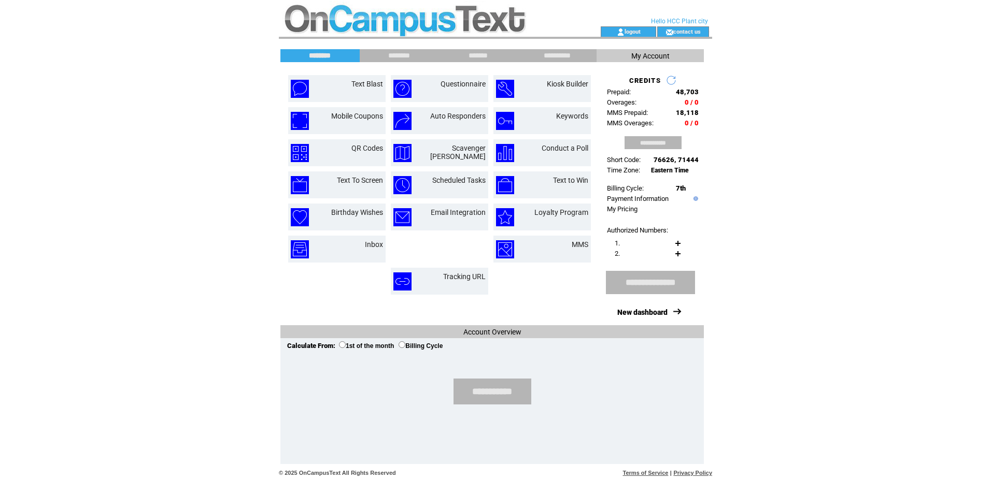 Image resolution: width=991 pixels, height=494 pixels. What do you see at coordinates (572, 116) in the screenshot?
I see `a: Keywords` at bounding box center [572, 116].